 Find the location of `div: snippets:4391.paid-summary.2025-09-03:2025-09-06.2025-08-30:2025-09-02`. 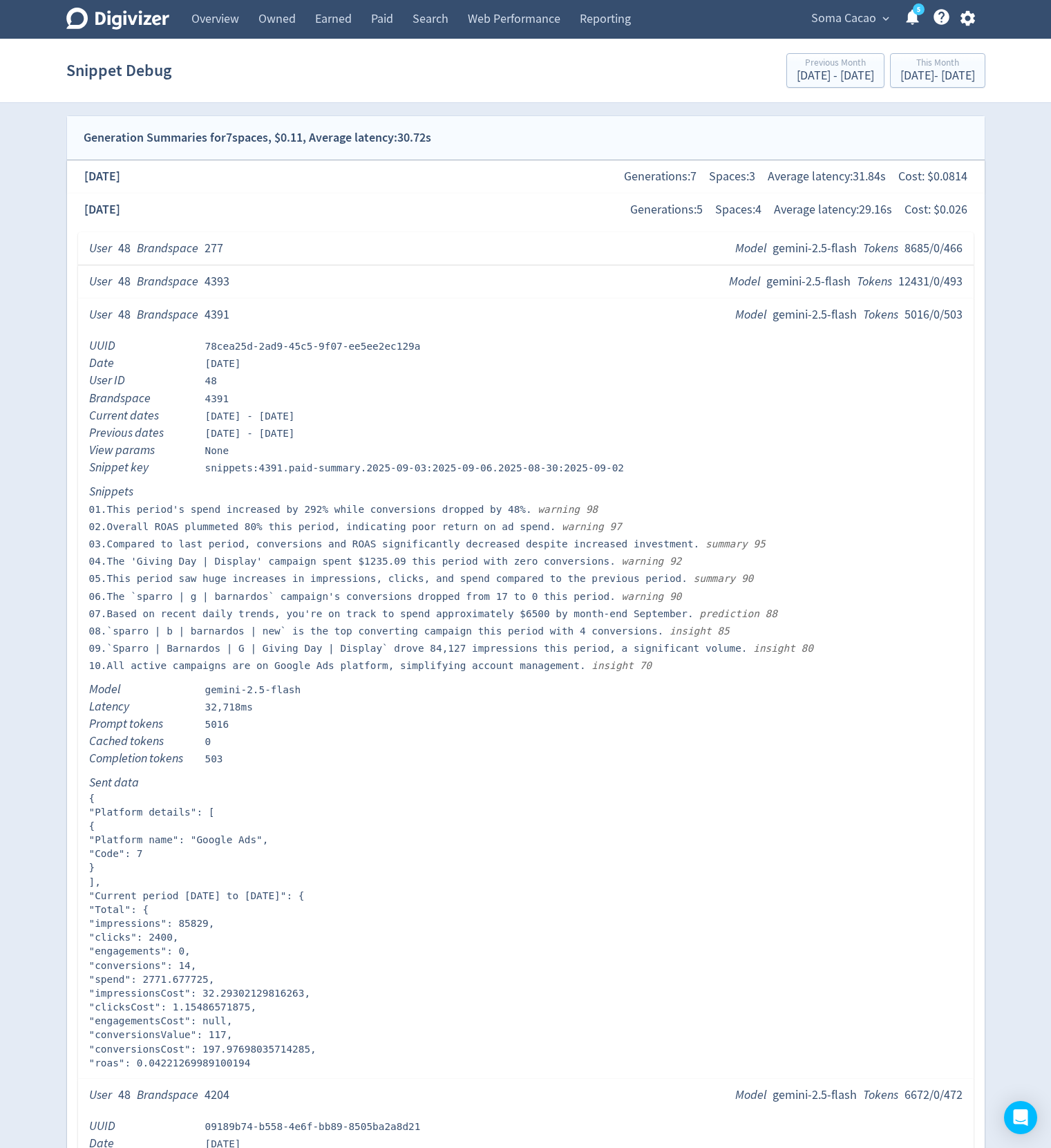

div: snippets:4391.paid-summary.2025-09-03:2025-09-06.2025-08-30:2025-09-02 is located at coordinates (414, 468).